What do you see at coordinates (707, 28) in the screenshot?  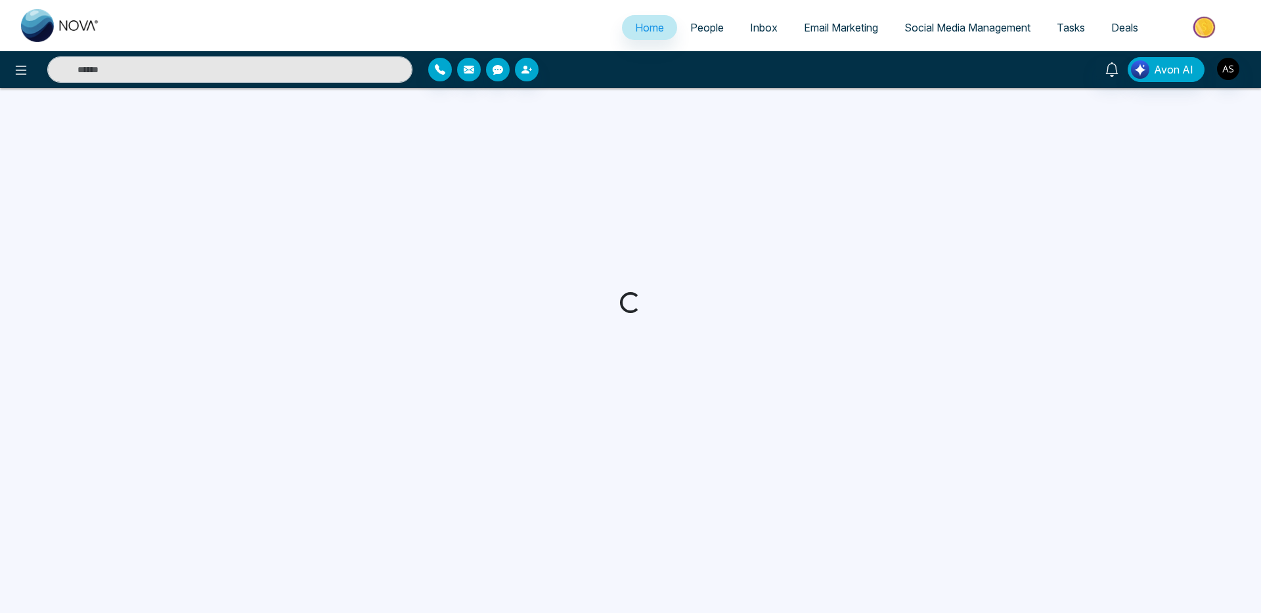 I see `a: People` at bounding box center [707, 28].